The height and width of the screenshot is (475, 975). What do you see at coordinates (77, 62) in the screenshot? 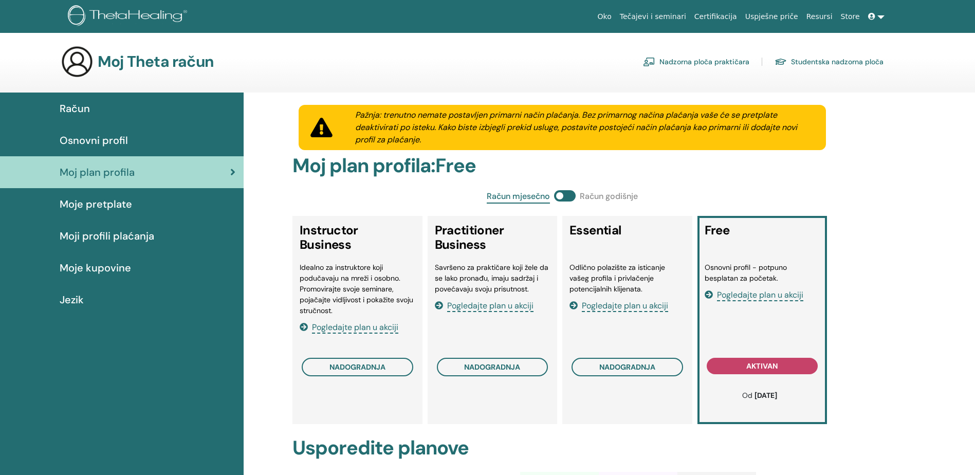
I see `img: generic-user-icon.jpg` at bounding box center [77, 62].